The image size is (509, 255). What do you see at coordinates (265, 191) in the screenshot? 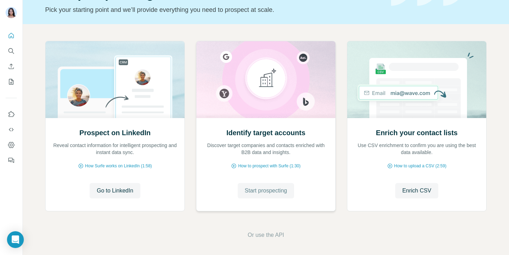
I see `span: Start prospecting` at bounding box center [265, 191].